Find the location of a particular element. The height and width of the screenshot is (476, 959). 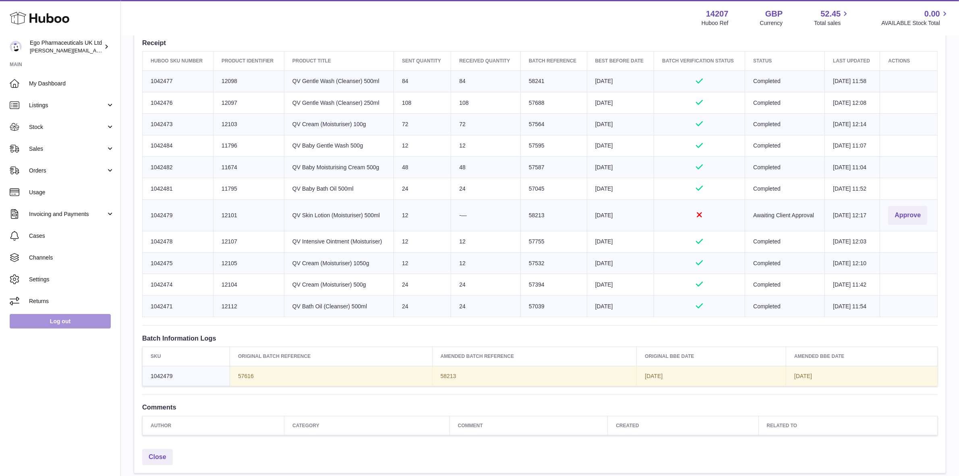

strong: GBP is located at coordinates (774, 14).